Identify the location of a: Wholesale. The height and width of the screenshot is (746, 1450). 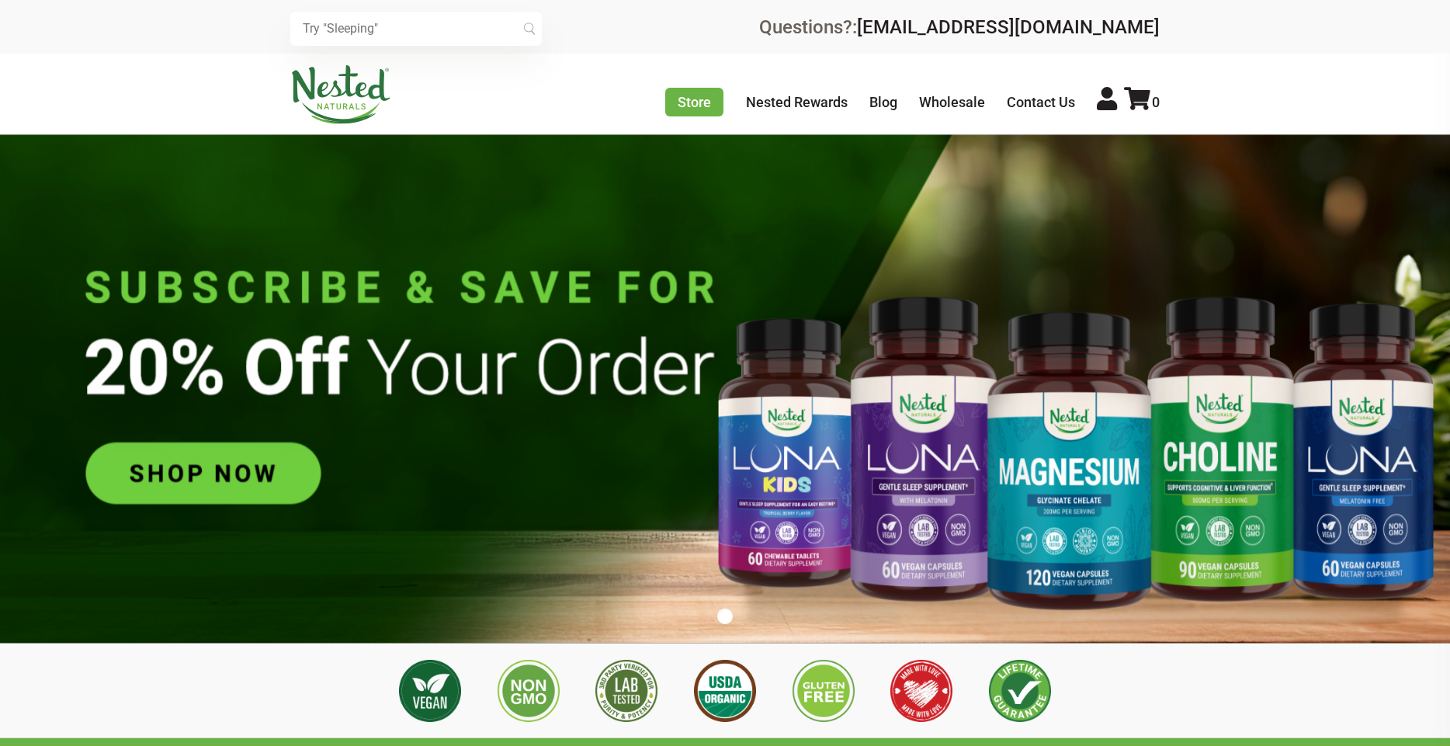
(952, 102).